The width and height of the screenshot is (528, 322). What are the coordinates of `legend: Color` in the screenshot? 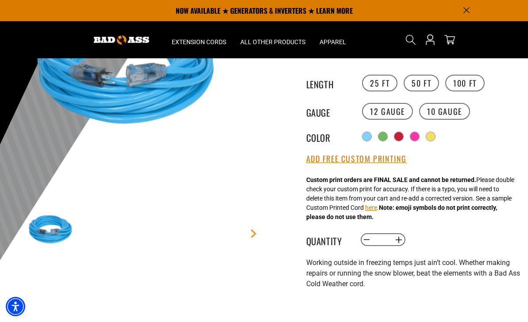 It's located at (328, 137).